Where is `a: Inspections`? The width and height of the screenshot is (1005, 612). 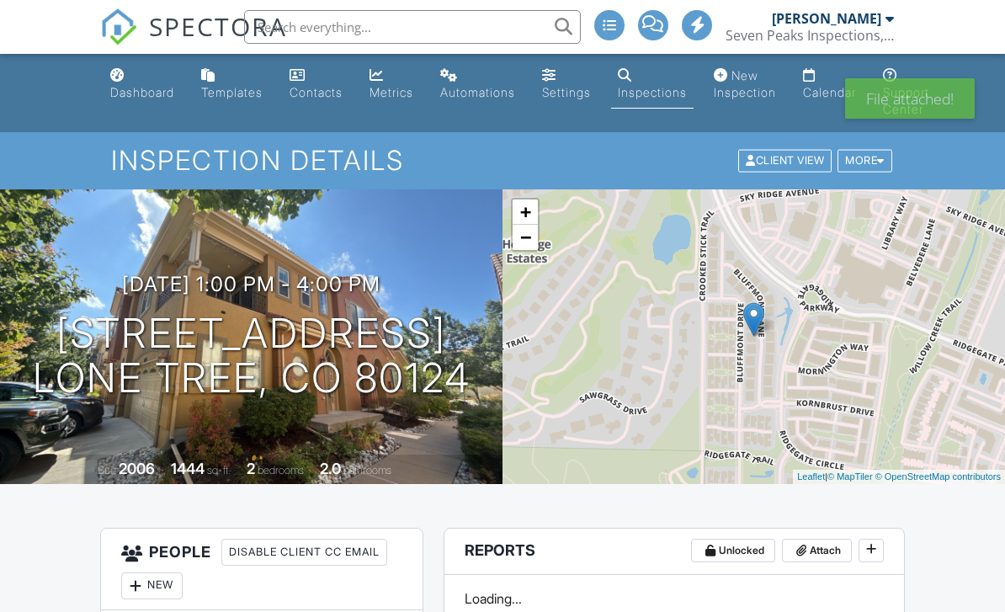
a: Inspections is located at coordinates (652, 84).